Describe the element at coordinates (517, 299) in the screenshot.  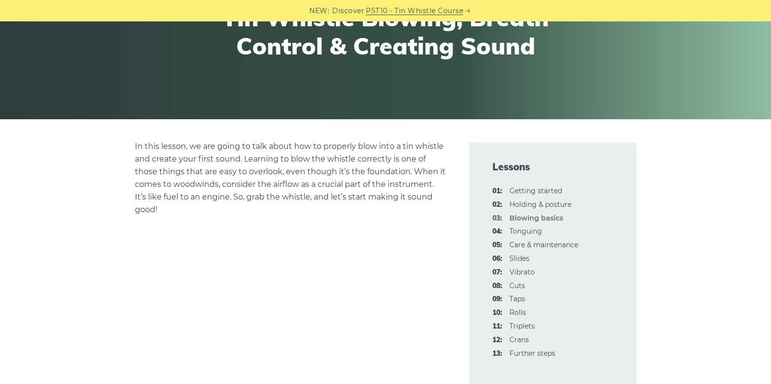
I see `a: 09:Taps` at that location.